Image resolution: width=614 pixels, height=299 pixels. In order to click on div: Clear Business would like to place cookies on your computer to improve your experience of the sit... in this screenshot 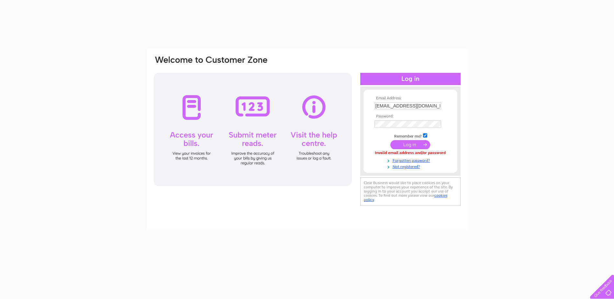, I will do `click(410, 191)`.